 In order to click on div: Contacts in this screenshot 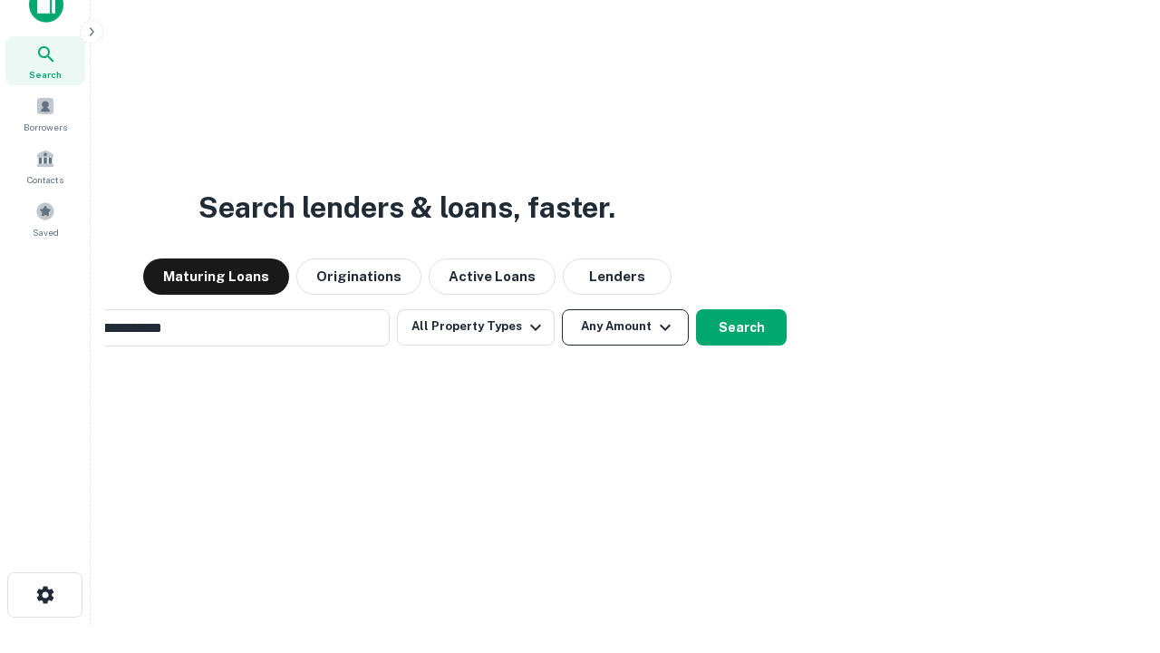, I will do `click(45, 166)`.